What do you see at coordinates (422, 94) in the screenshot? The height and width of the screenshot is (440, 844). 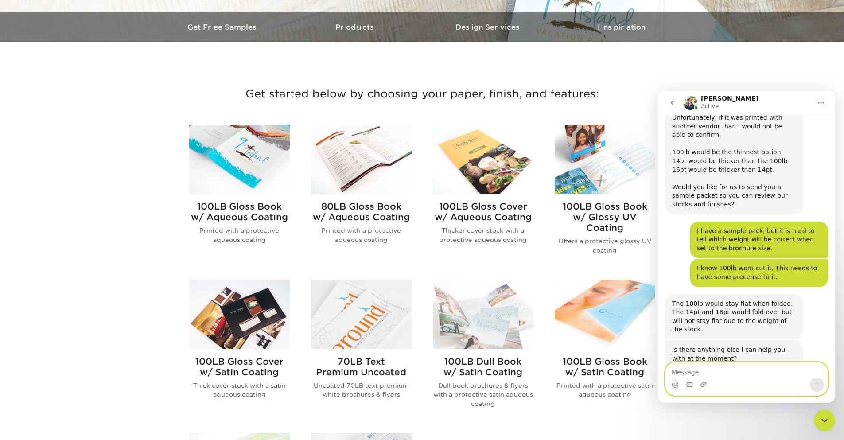 I see `h3: Get started below by choosing your paper, finish, and features:` at bounding box center [422, 94].